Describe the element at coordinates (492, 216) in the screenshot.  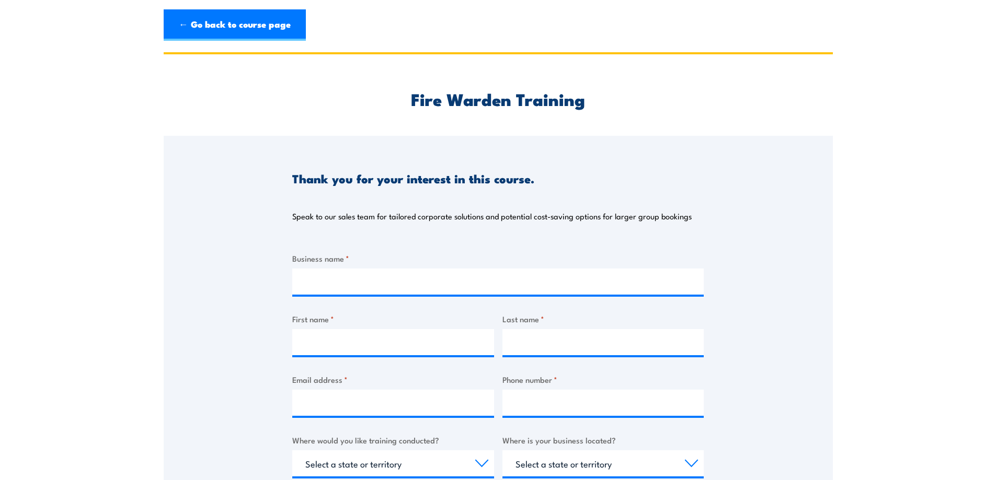
I see `p: Speak to our sales team for tailored corporate solutions and potential cost-saving options for la...` at that location.